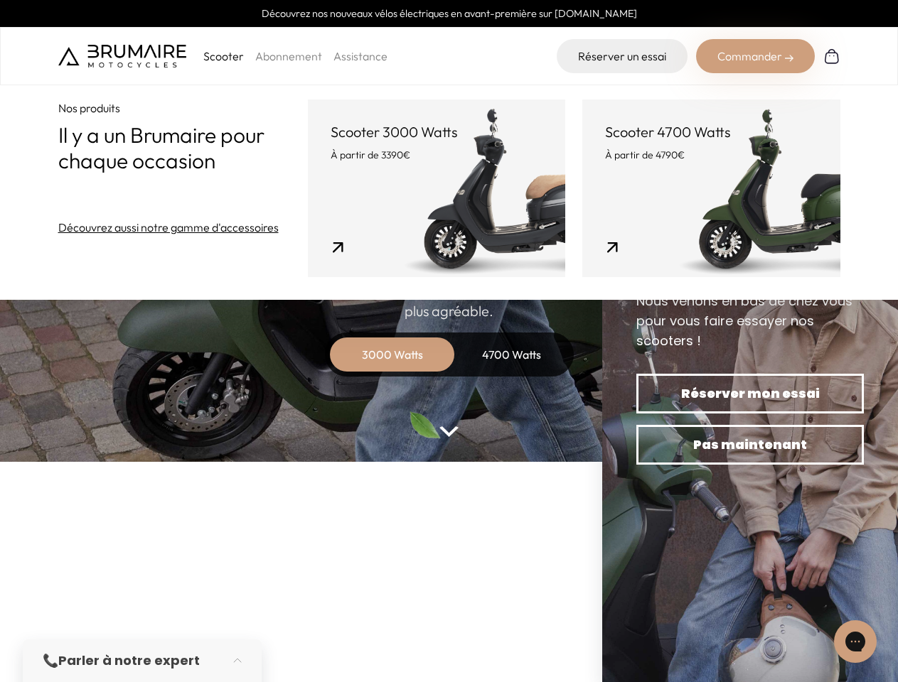  I want to click on p: Scooter 4700 Watts, so click(711, 132).